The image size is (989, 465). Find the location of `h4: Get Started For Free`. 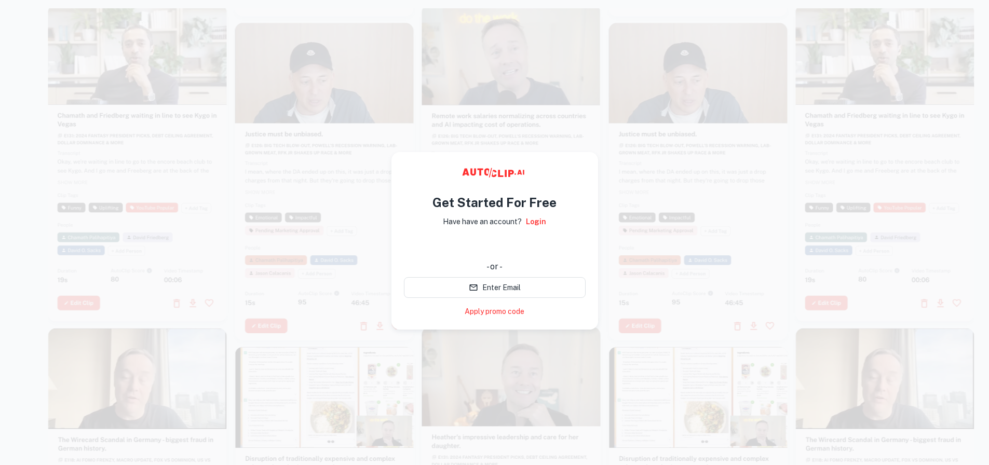

h4: Get Started For Free is located at coordinates (494, 202).